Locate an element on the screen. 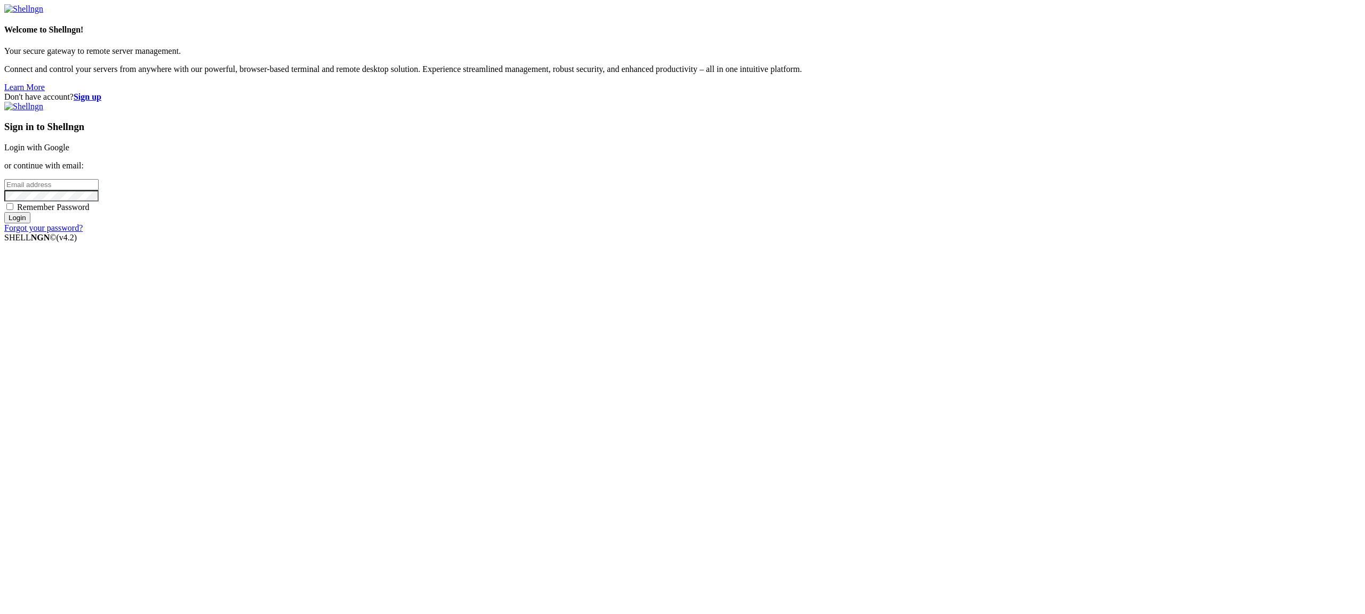 This screenshot has height=614, width=1365. span: Remember Password is located at coordinates (53, 207).